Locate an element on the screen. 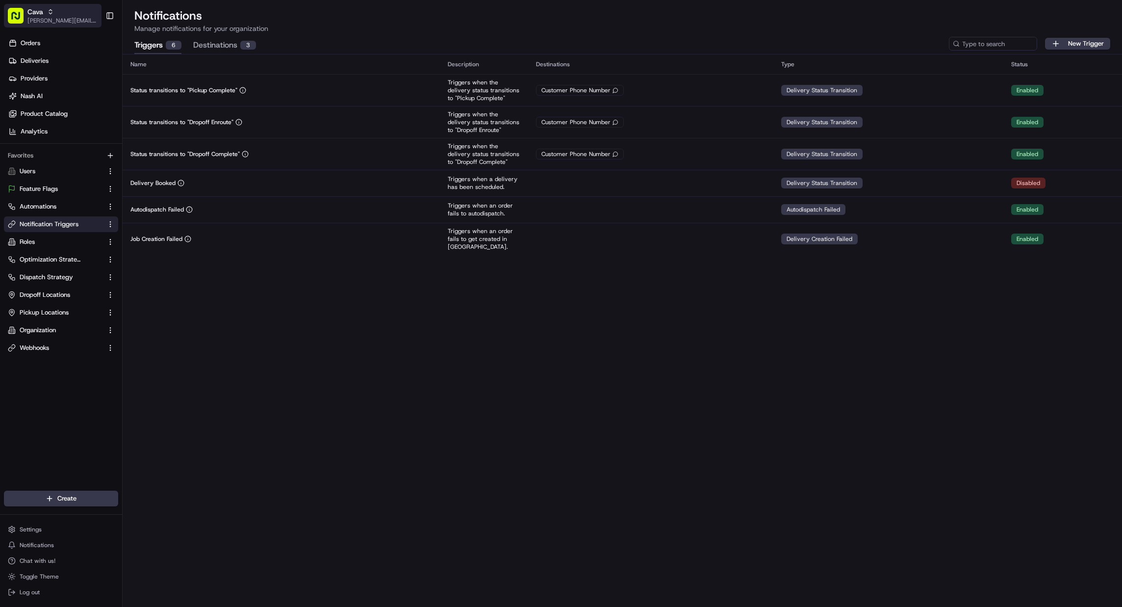  a: Dispatch Strategy is located at coordinates (55, 277).